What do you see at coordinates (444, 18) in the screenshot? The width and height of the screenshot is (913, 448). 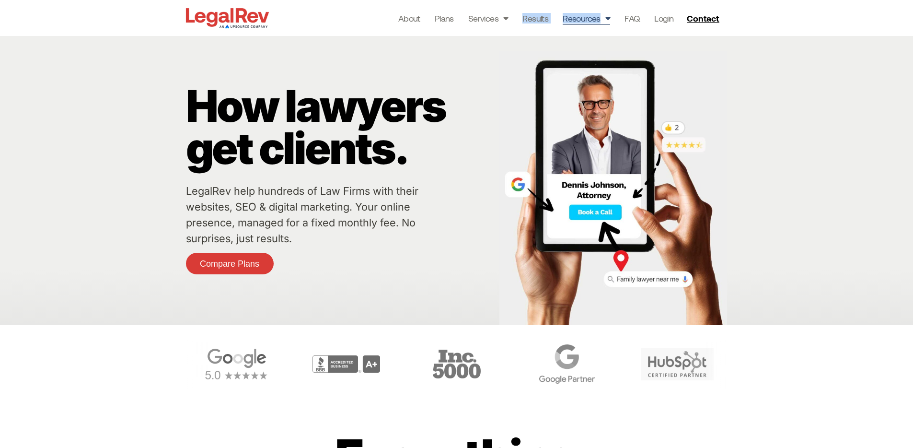 I see `a: Plans` at bounding box center [444, 18].